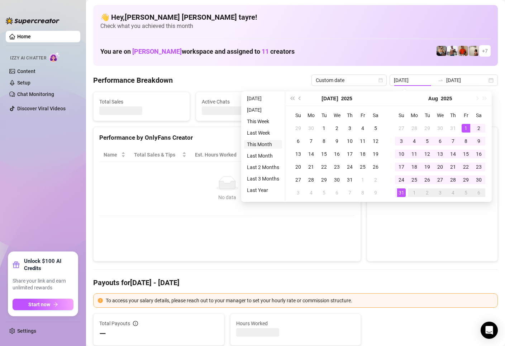  Describe the element at coordinates (265, 51) in the screenshot. I see `span: 11` at that location.